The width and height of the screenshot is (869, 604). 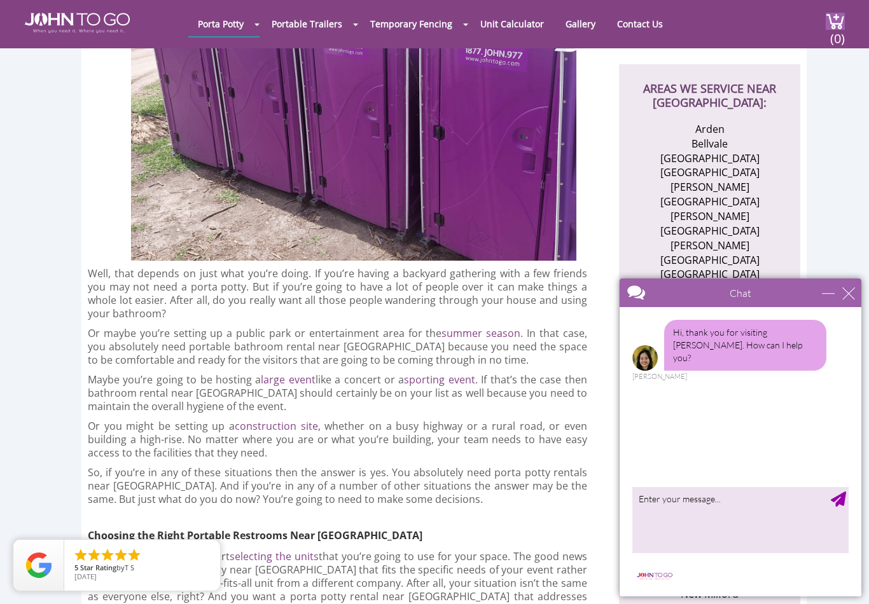 I want to click on span: Star Rating, so click(x=98, y=567).